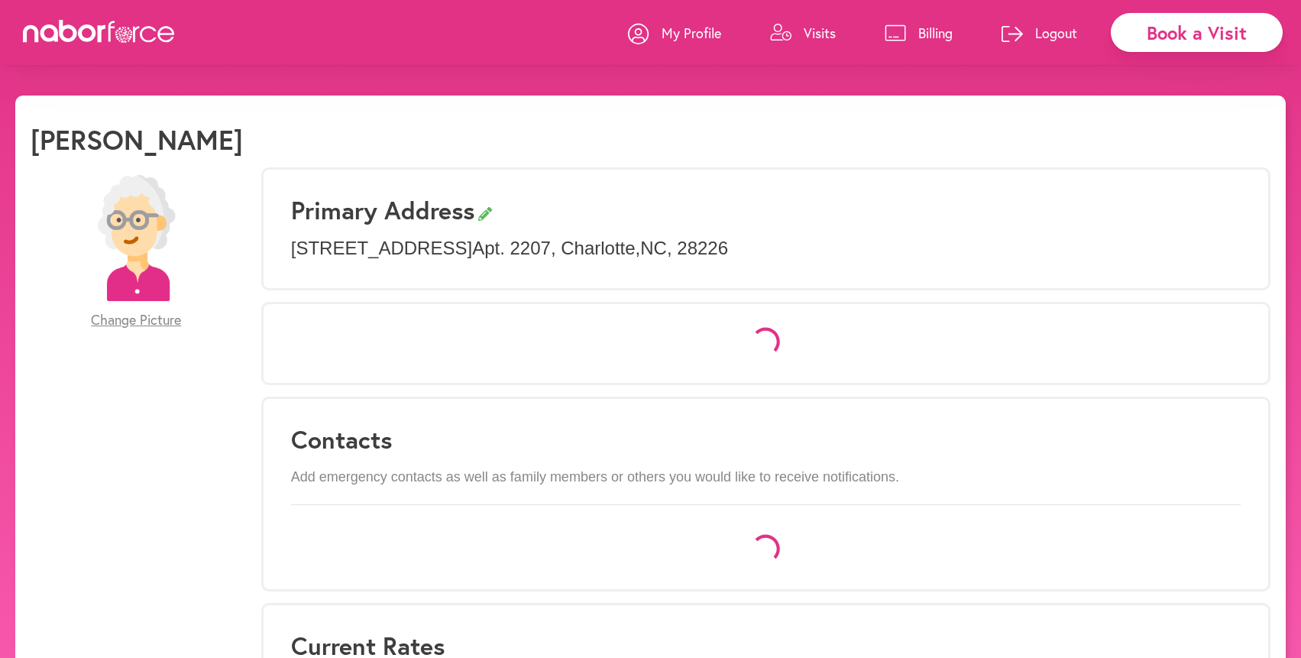  What do you see at coordinates (918, 33) in the screenshot?
I see `a: Billing` at bounding box center [918, 33].